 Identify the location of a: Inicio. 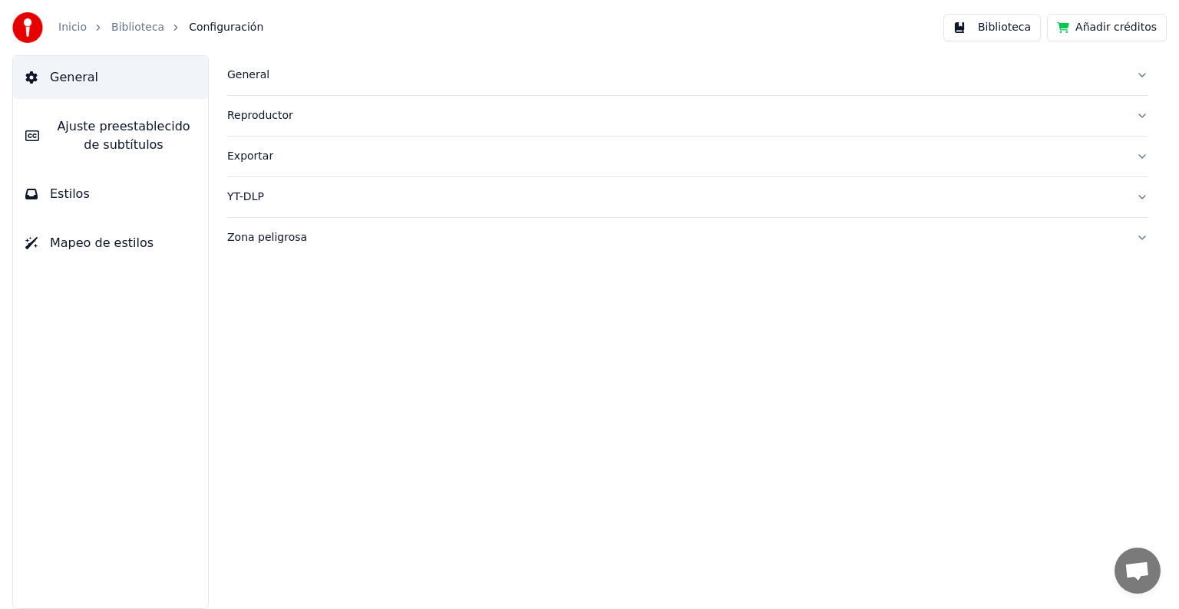
(72, 28).